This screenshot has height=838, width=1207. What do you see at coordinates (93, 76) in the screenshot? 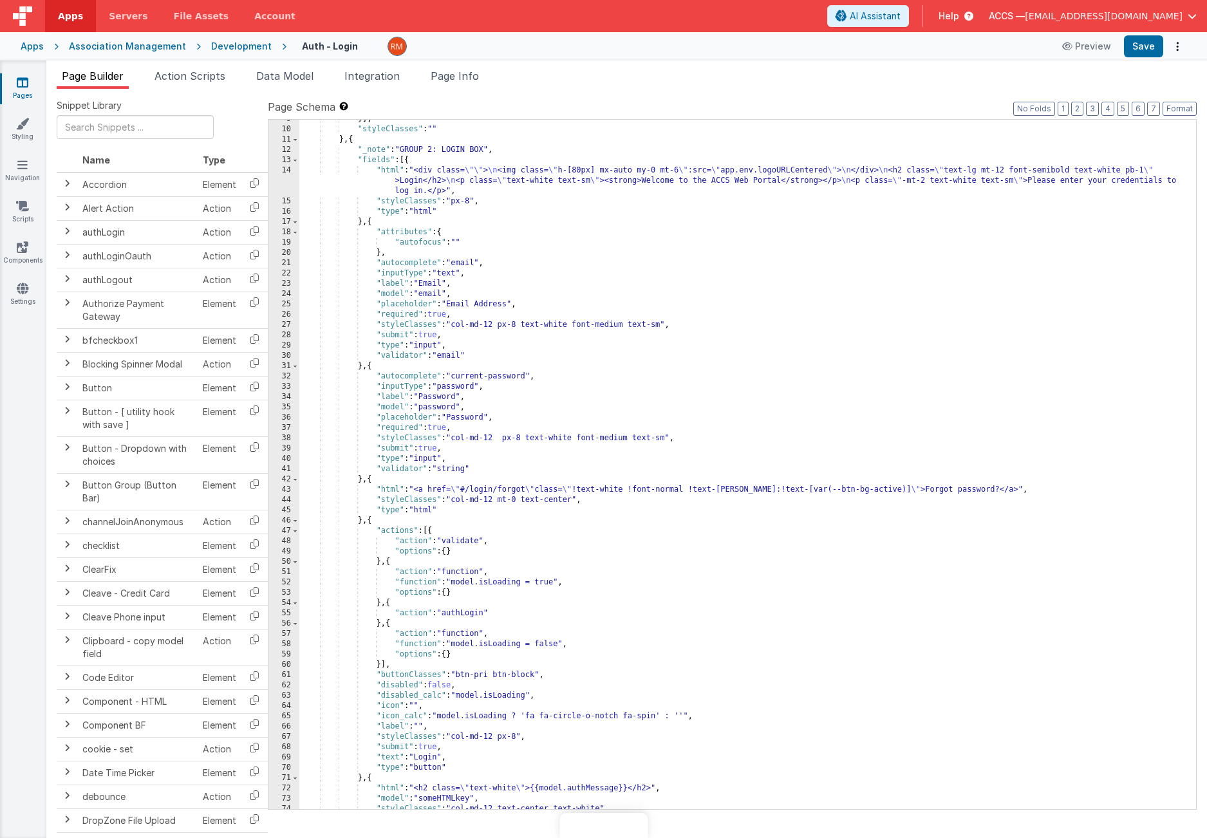
I see `span: Page Builder` at bounding box center [93, 76].